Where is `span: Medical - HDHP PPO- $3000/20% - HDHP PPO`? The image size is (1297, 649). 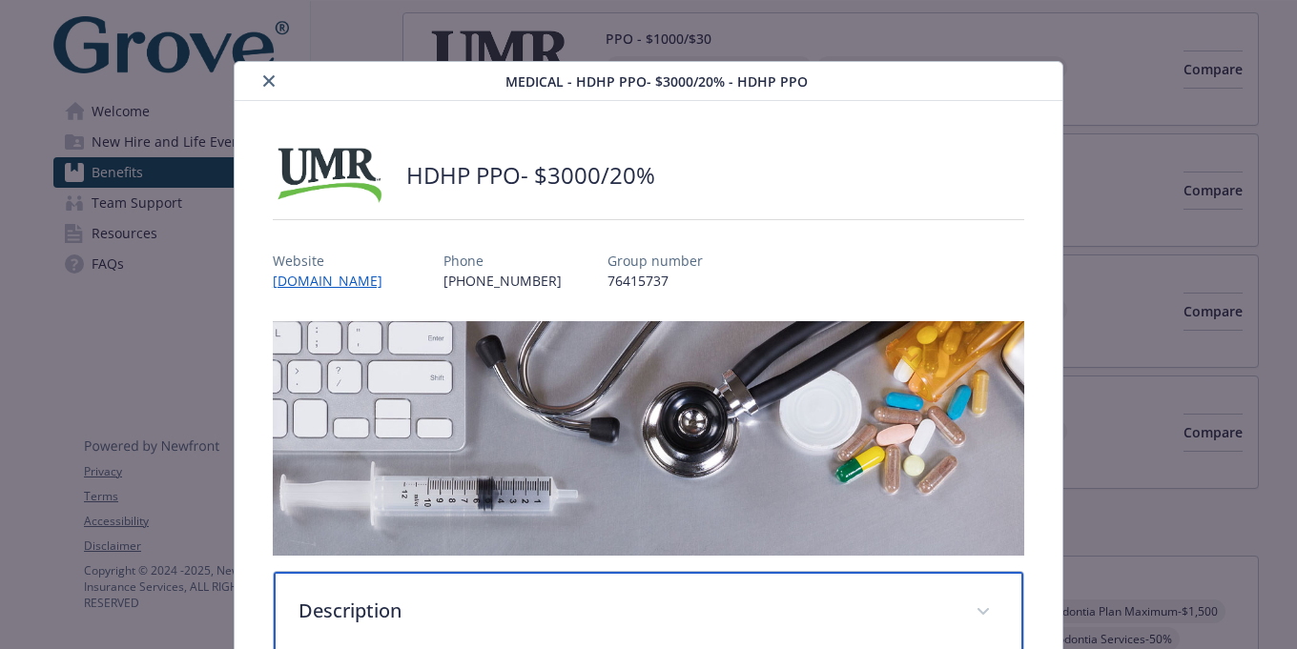
span: Medical - HDHP PPO- $3000/20% - HDHP PPO is located at coordinates (656, 81).